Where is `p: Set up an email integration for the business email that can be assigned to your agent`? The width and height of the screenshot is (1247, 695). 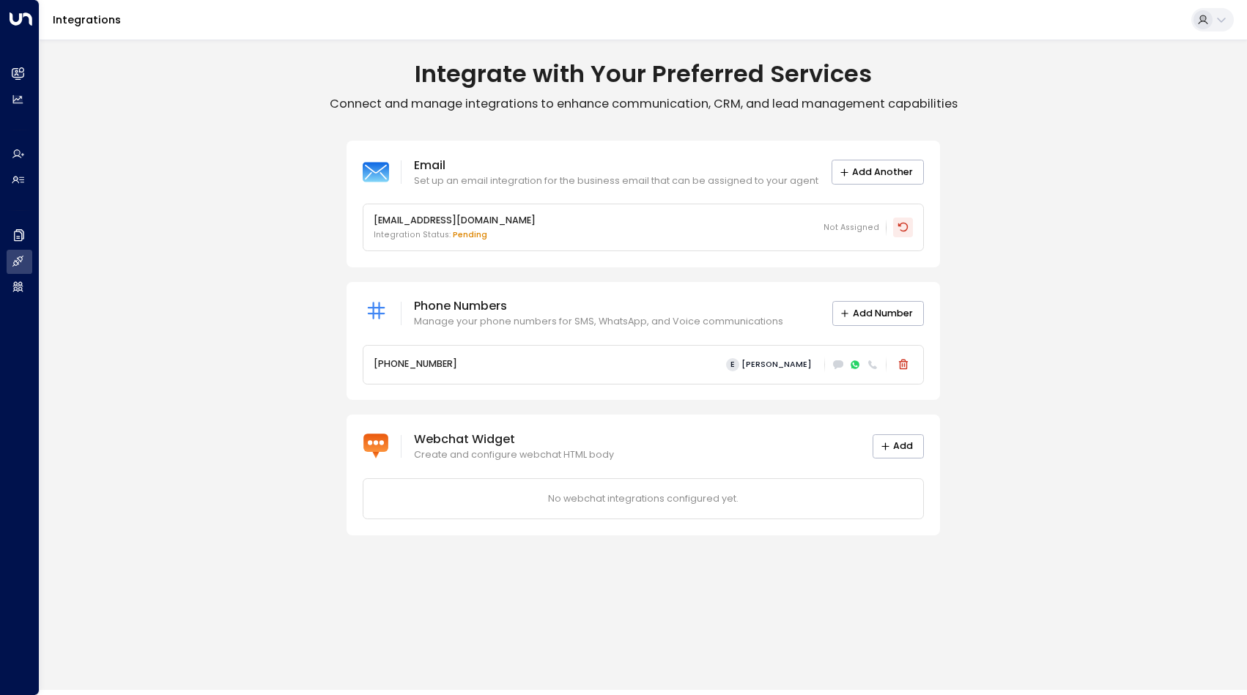
p: Set up an email integration for the business email that can be assigned to your agent is located at coordinates (616, 181).